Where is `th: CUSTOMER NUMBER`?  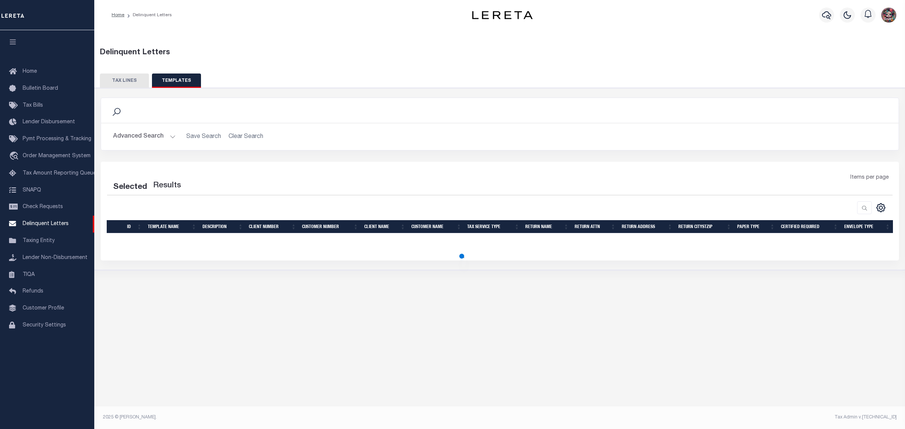
th: CUSTOMER NUMBER is located at coordinates (330, 227).